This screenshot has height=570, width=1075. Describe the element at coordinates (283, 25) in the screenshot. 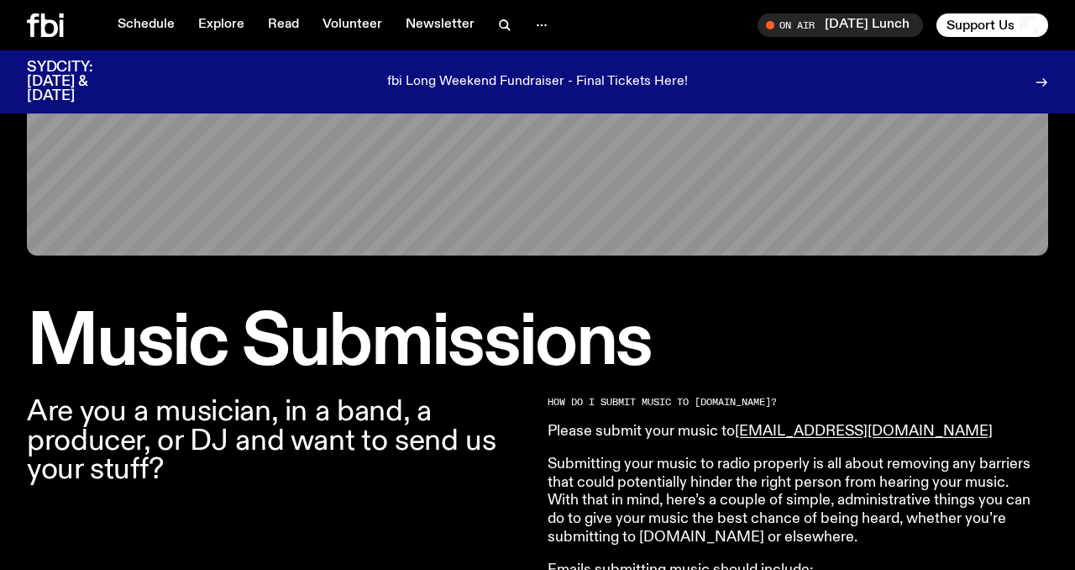

I see `a: Read` at that location.